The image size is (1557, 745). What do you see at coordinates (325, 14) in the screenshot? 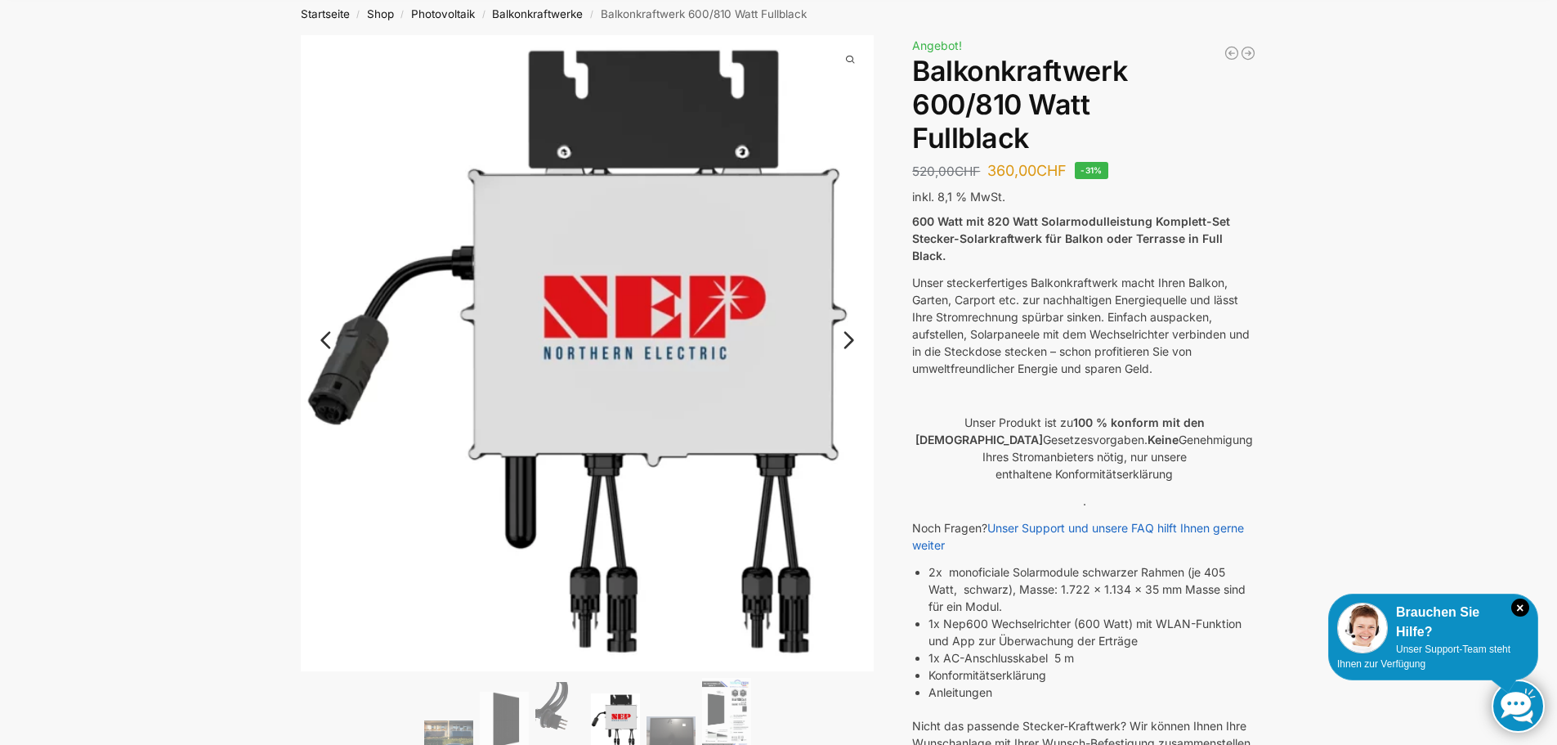
I see `a: Startseite` at bounding box center [325, 14].